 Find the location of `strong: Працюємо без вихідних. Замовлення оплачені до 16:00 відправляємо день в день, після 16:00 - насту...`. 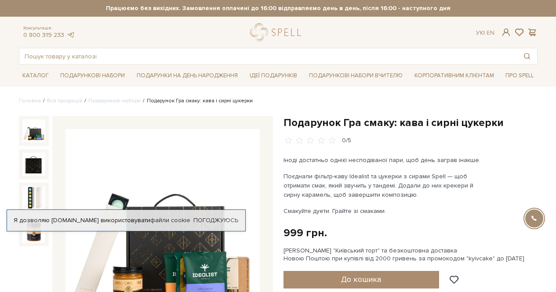

strong: Працюємо без вихідних. Замовлення оплачені до 16:00 відправляємо день в день, після 16:00 - насту... is located at coordinates (278, 8).